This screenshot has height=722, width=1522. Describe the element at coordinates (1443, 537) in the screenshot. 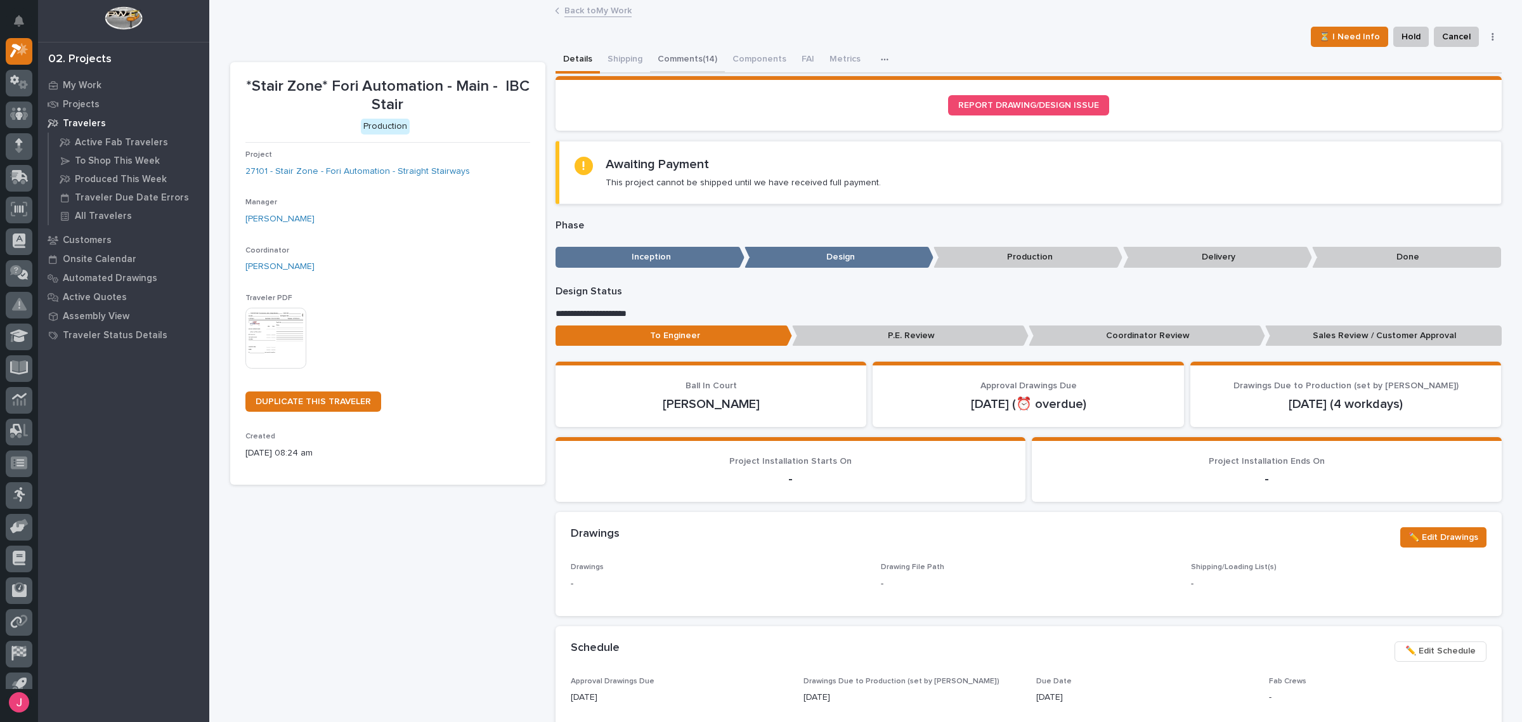

I see `button: ✏️ Edit Drawings` at that location.